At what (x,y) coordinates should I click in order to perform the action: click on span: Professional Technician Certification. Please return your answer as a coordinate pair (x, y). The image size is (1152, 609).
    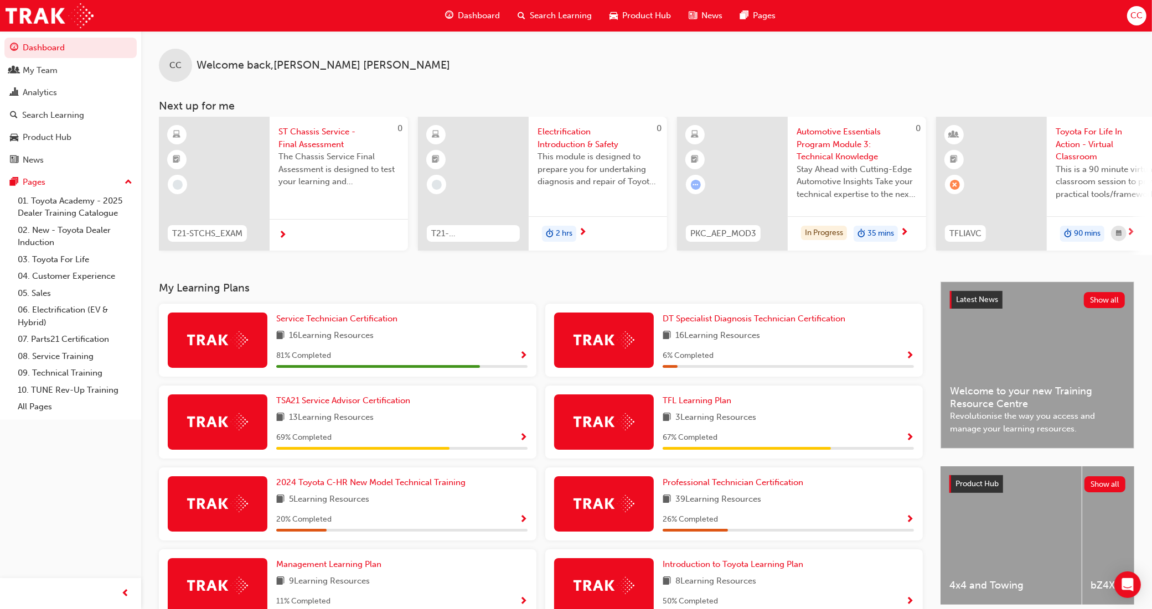
    Looking at the image, I should click on (733, 483).